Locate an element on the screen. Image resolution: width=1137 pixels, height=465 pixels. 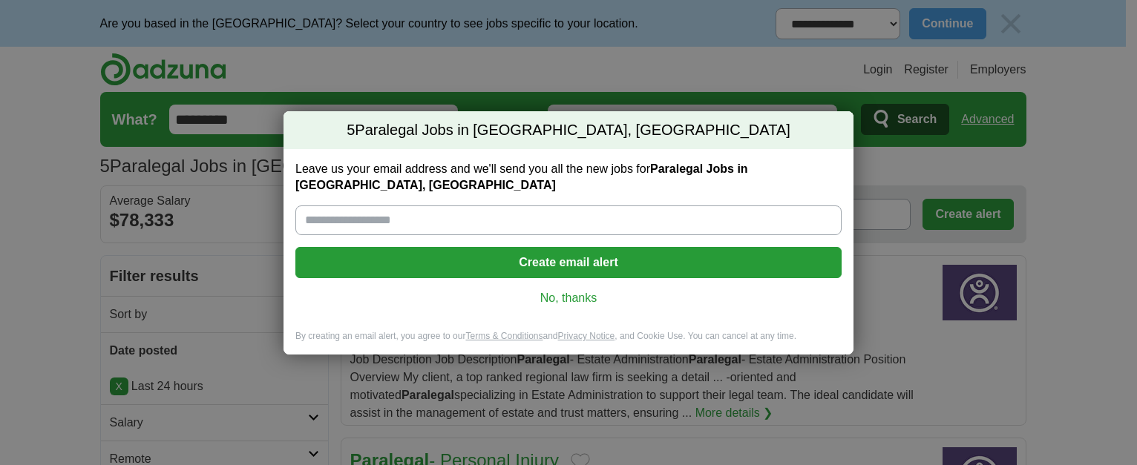
label: Leave us your email address and we'll send you all the new jobs for is located at coordinates (568, 177).